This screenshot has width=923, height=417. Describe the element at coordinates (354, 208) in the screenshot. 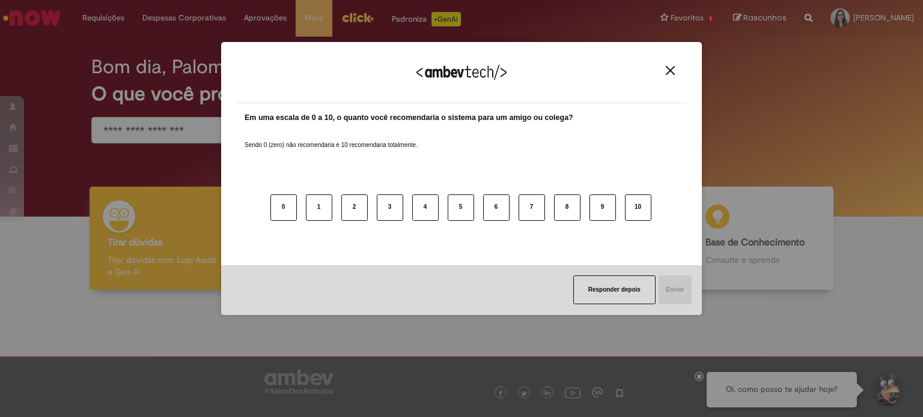

I see `button: 2` at that location.